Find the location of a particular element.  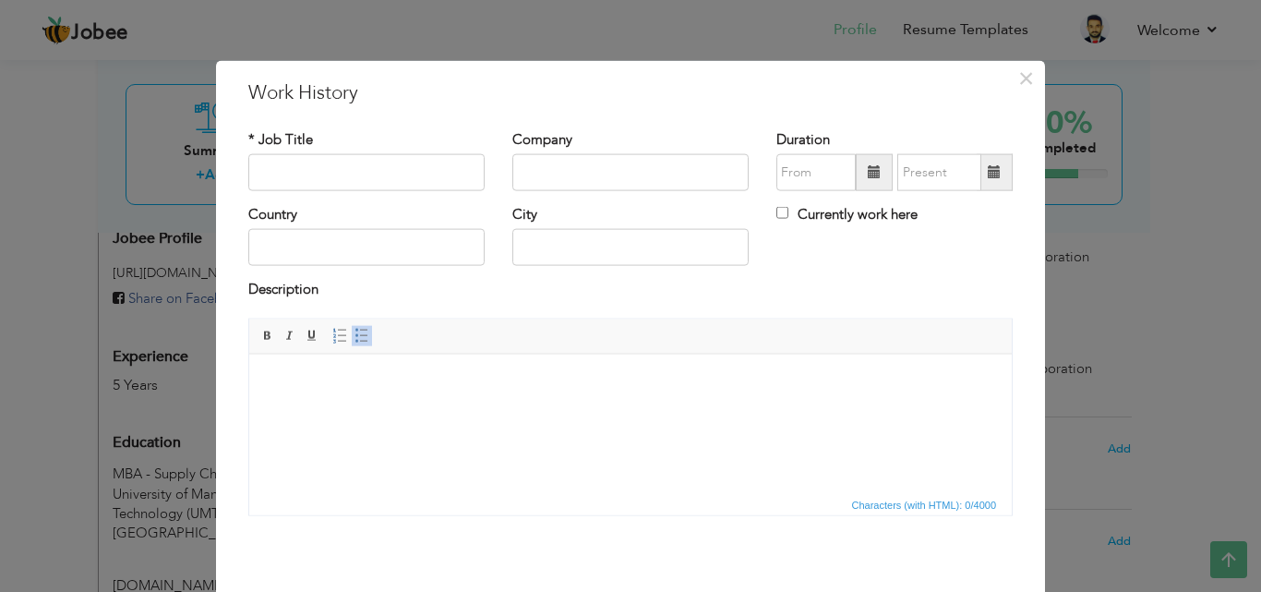

div: Statistics is located at coordinates (925, 504).